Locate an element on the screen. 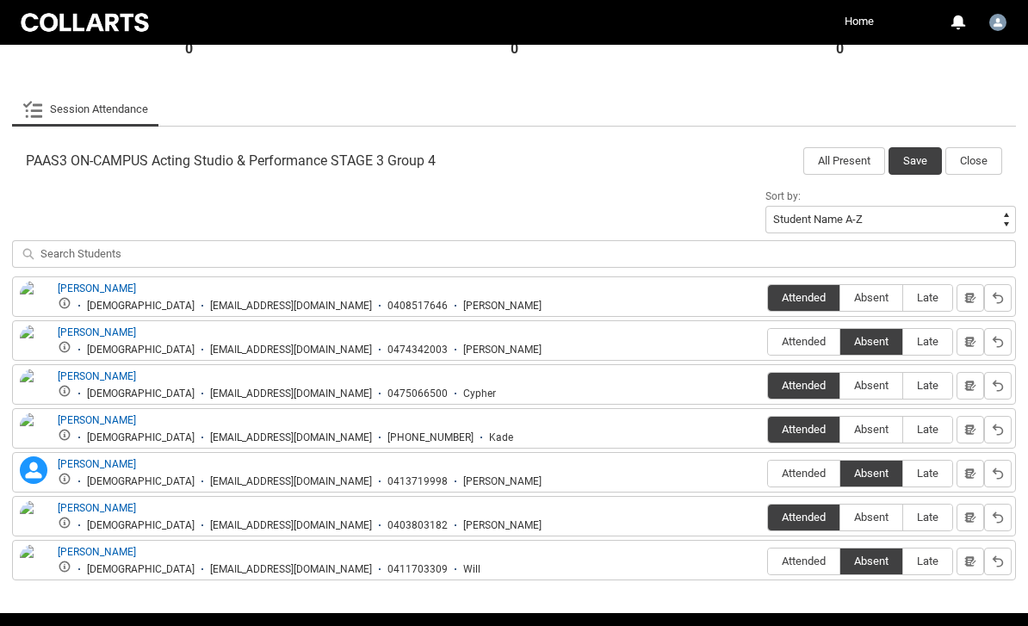  button: All Present is located at coordinates (844, 161).